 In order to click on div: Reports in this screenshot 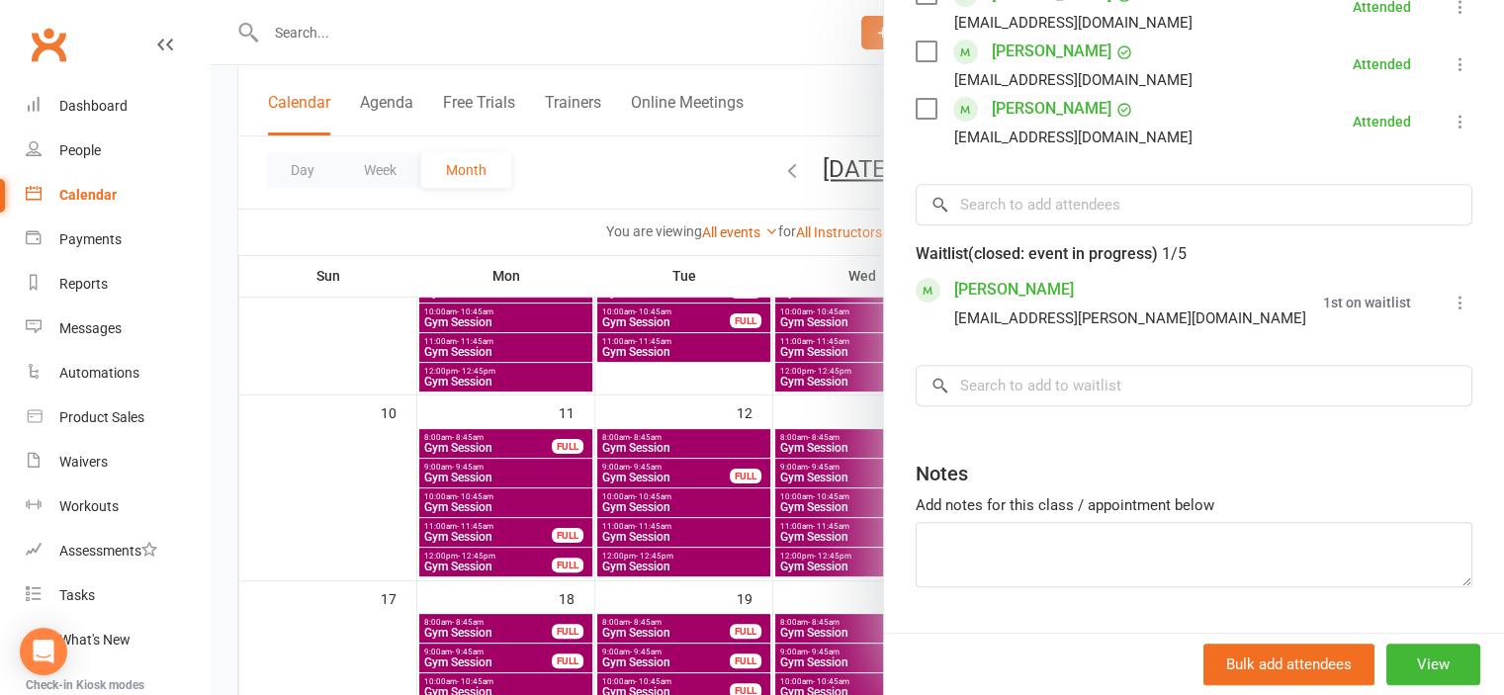, I will do `click(83, 284)`.